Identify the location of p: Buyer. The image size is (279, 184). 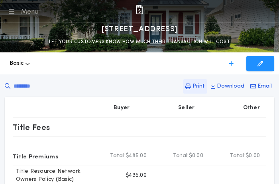
(122, 108).